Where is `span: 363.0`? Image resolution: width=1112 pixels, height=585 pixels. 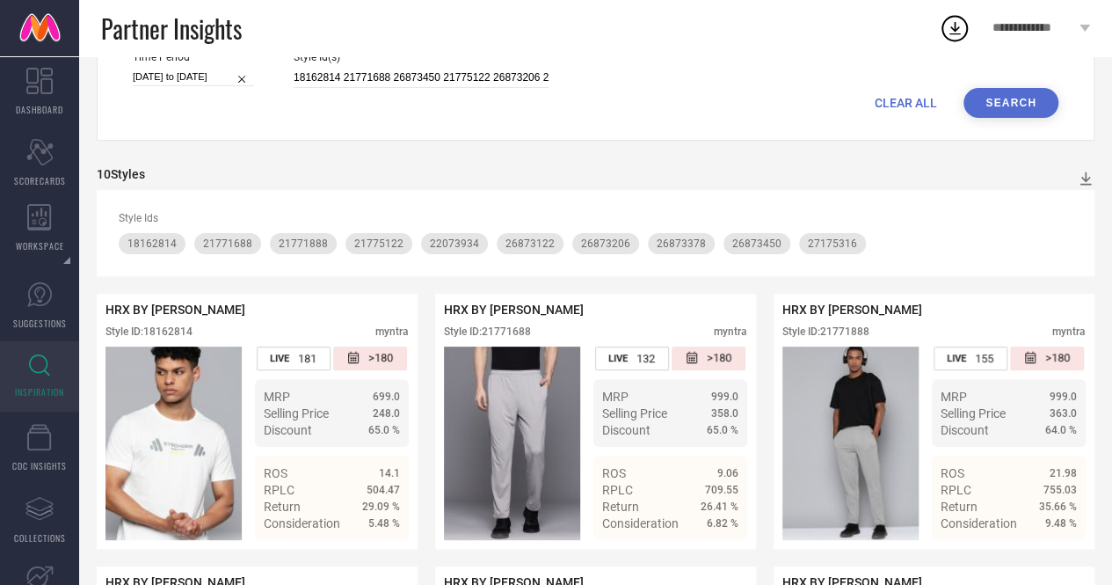 span: 363.0 is located at coordinates (1063, 413).